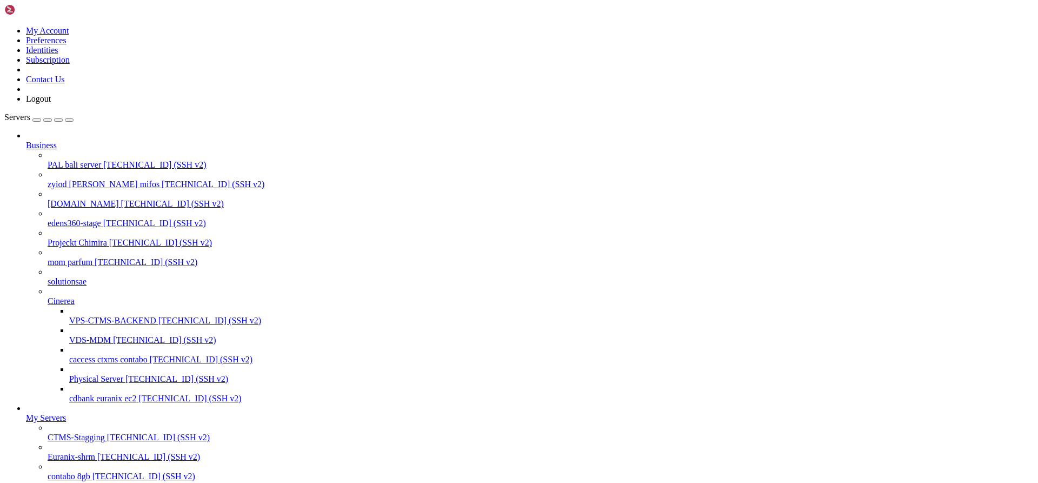 This screenshot has width=1038, height=483. I want to click on span: Servers, so click(17, 117).